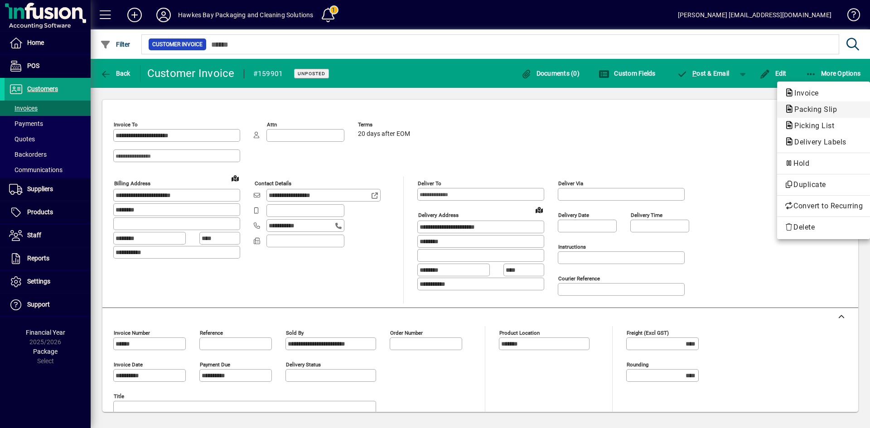 The image size is (870, 428). I want to click on span: Packing Slip, so click(813, 109).